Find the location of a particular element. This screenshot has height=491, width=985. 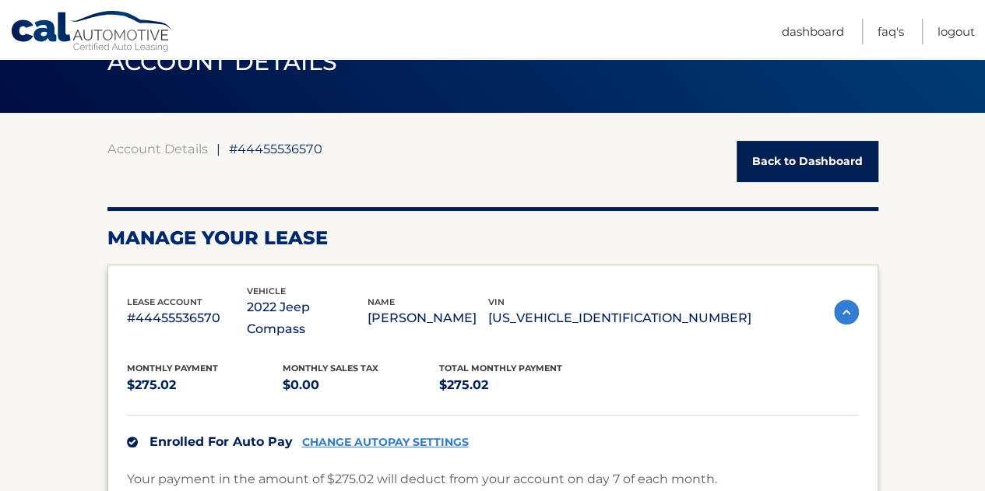

a: CHANGE AUTOPAY SETTINGS is located at coordinates (385, 442).